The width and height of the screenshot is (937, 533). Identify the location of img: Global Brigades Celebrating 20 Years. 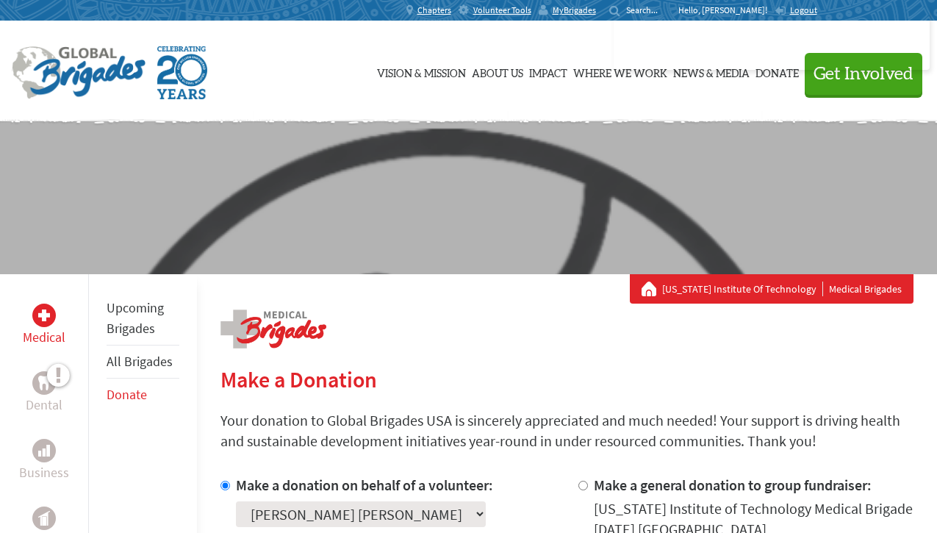
(182, 73).